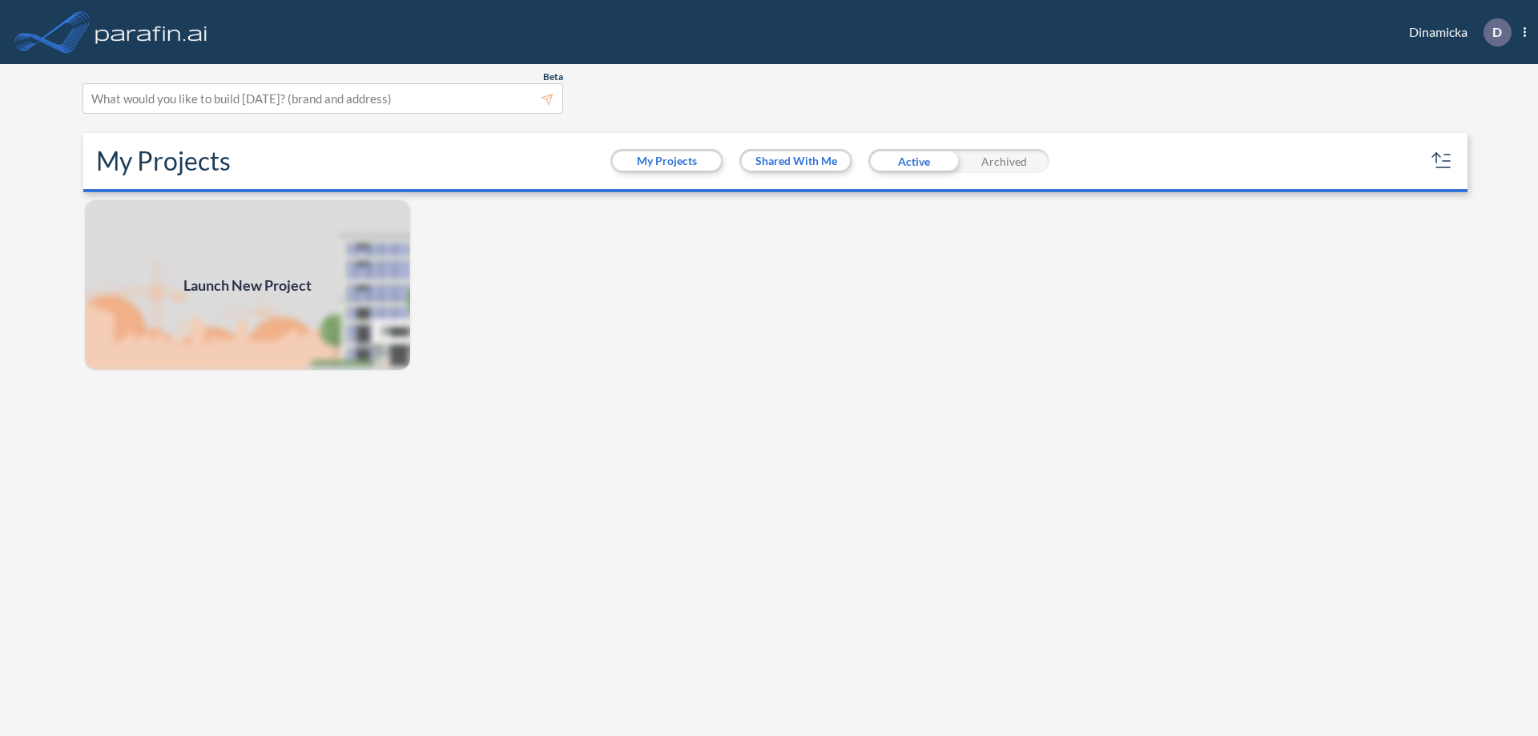 Image resolution: width=1538 pixels, height=736 pixels. What do you see at coordinates (667, 161) in the screenshot?
I see `button: My Projects` at bounding box center [667, 161].